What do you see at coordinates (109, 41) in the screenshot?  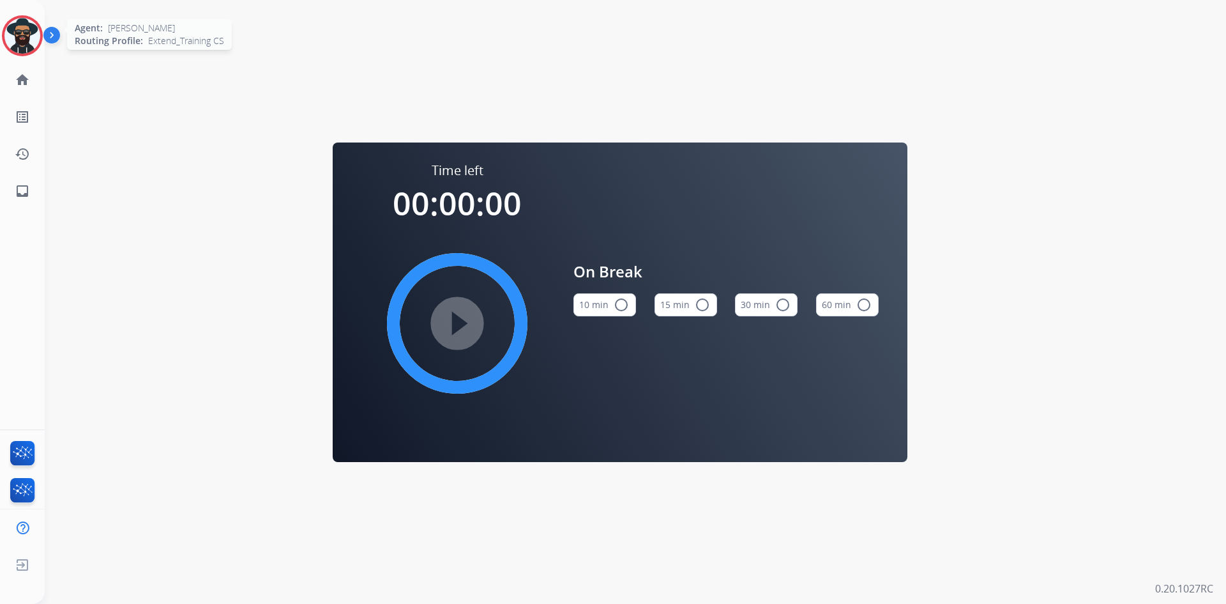 I see `span: Routing Profile:` at bounding box center [109, 41].